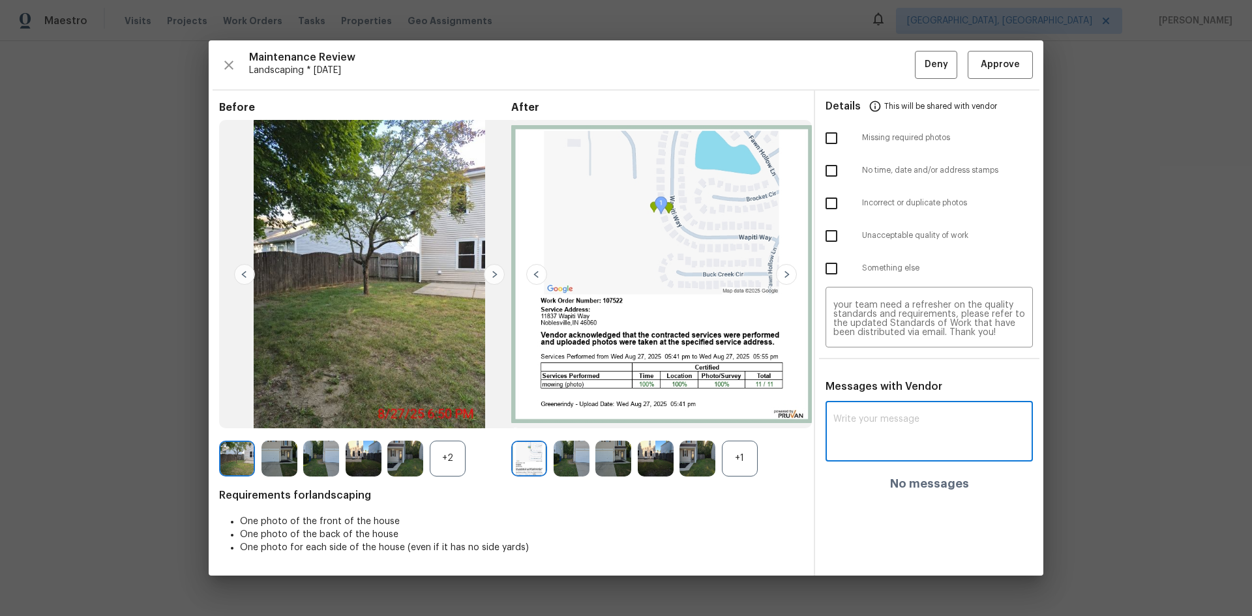  I want to click on div: +2, so click(447, 458).